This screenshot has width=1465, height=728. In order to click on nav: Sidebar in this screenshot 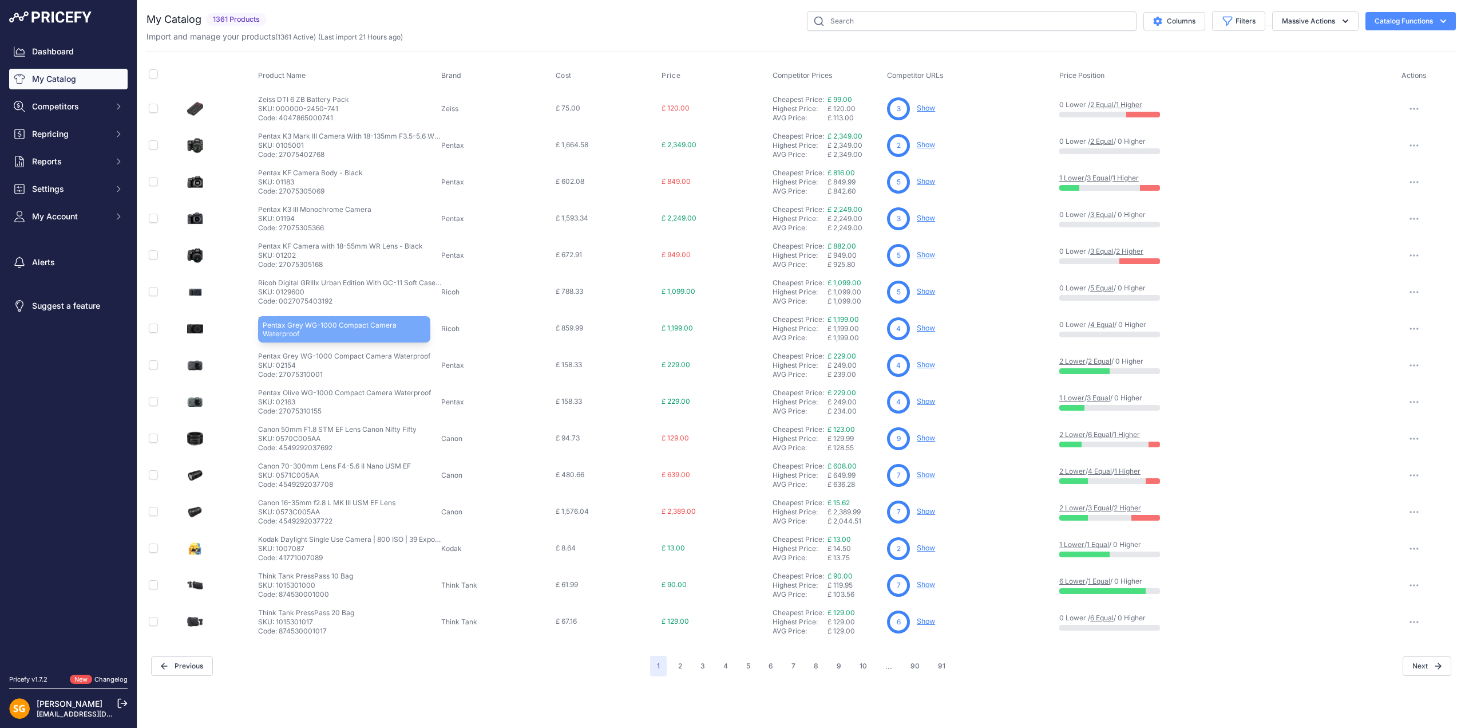, I will do `click(68, 351)`.